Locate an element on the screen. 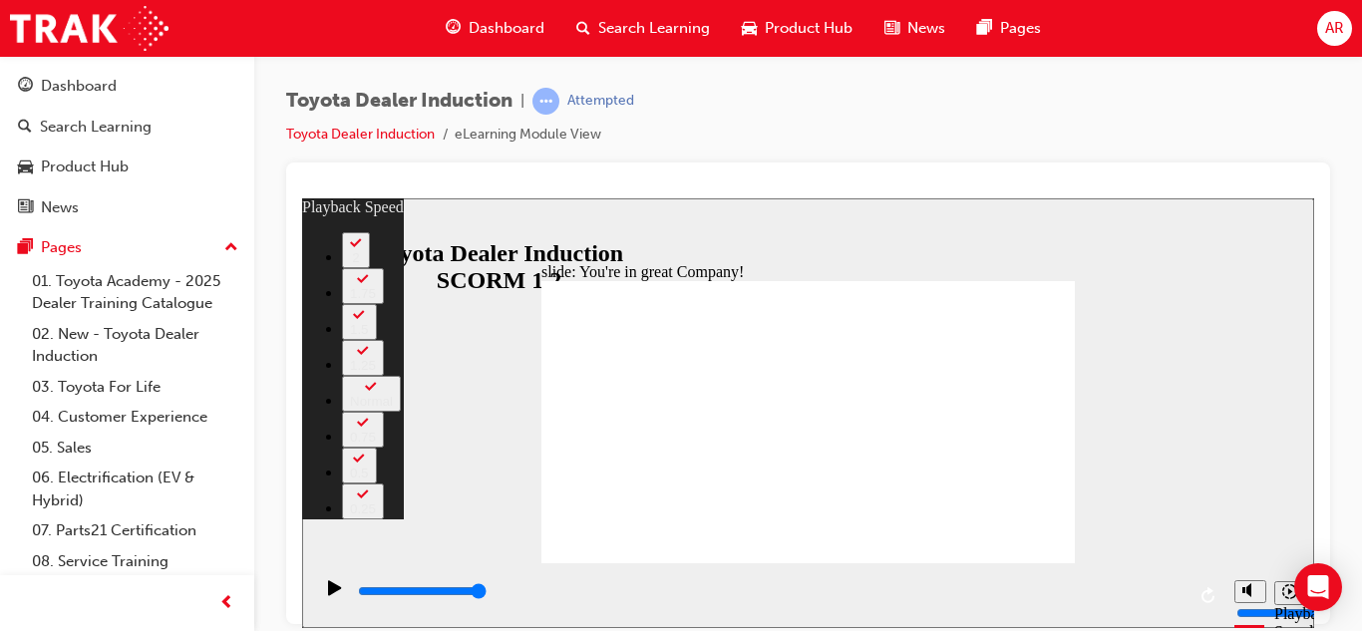 The width and height of the screenshot is (1362, 631). span: Toyota Dealer Induction is located at coordinates (399, 101).